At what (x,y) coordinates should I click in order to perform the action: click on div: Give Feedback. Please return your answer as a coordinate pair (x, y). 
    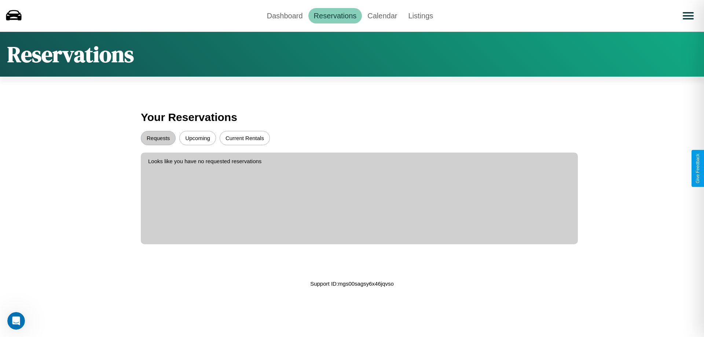
    Looking at the image, I should click on (698, 168).